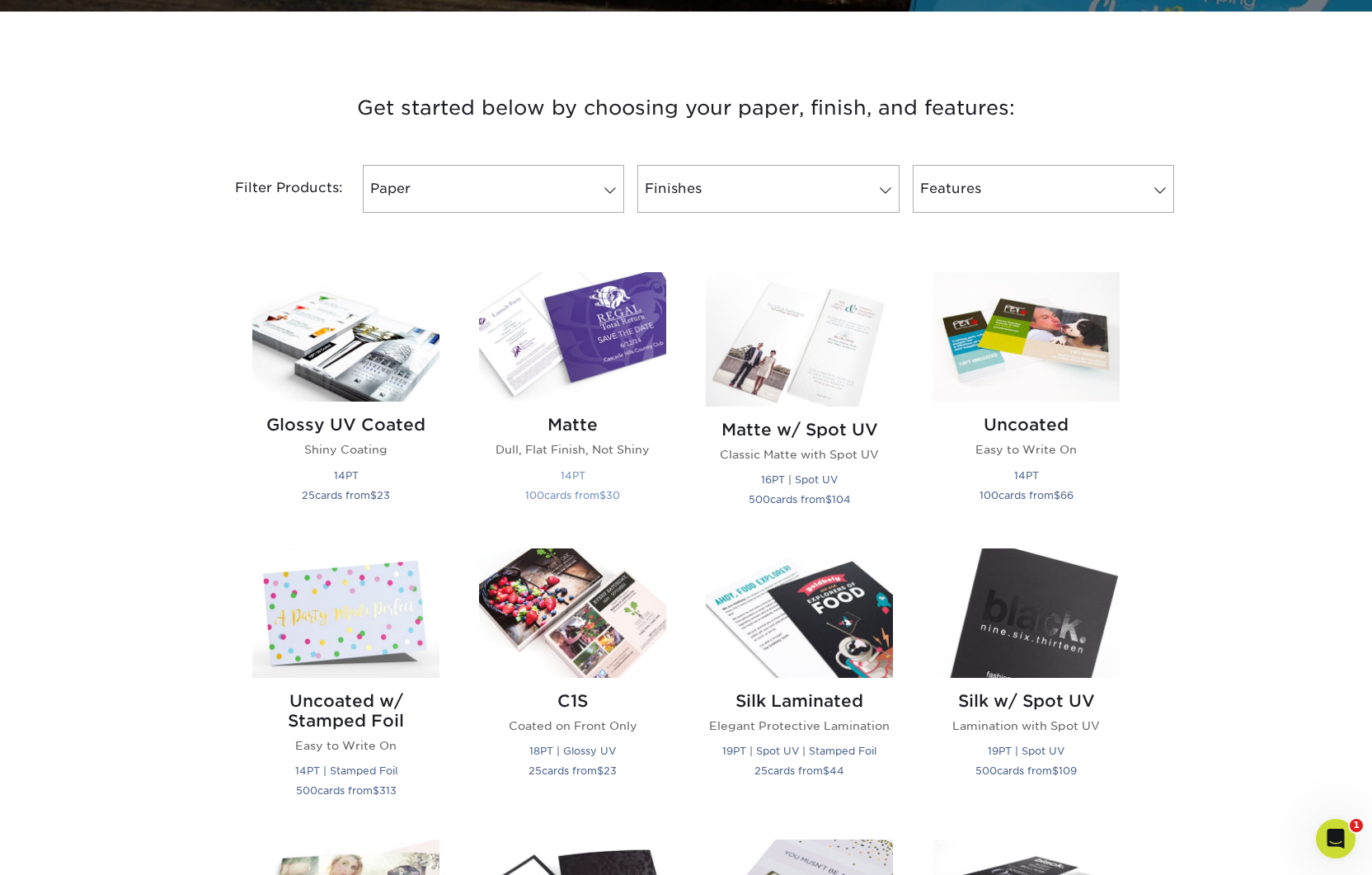 The height and width of the screenshot is (875, 1372). I want to click on a: C1S Postcards C1S Coated on Front Only 18PT | Glossy UV 25cards from$23, so click(572, 684).